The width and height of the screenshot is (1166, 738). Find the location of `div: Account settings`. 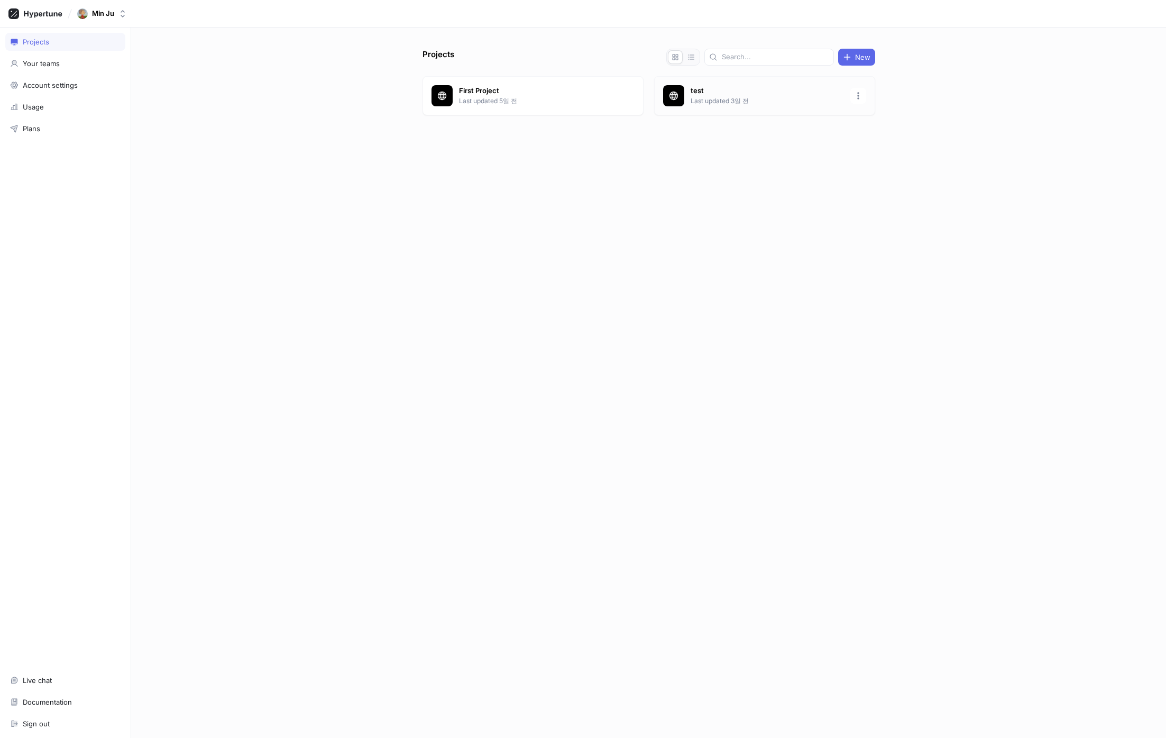

div: Account settings is located at coordinates (50, 85).